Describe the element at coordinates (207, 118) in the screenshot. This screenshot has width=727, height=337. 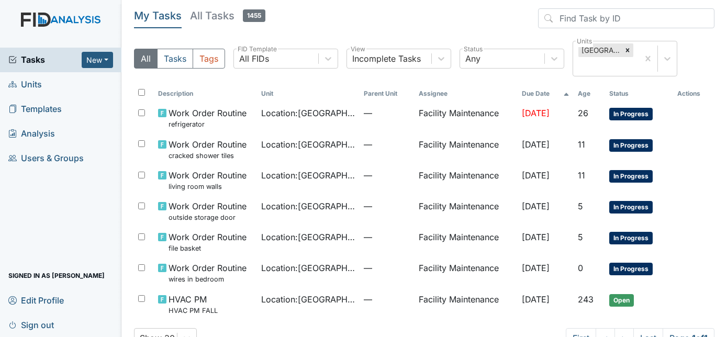
I see `span: Work Order Routine refrigerator` at that location.